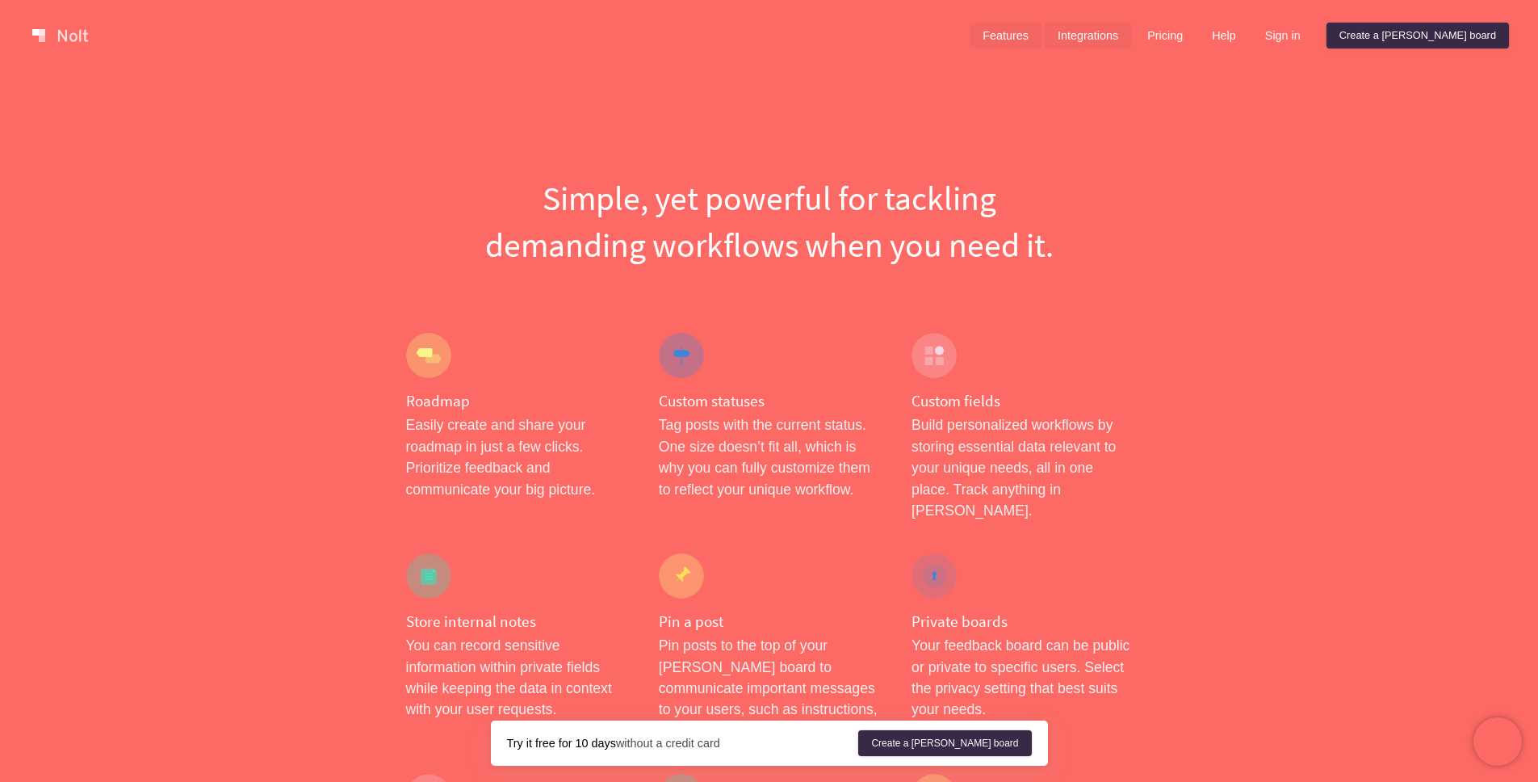 Image resolution: width=1538 pixels, height=782 pixels. What do you see at coordinates (769, 401) in the screenshot?
I see `h4: Custom statuses` at bounding box center [769, 401].